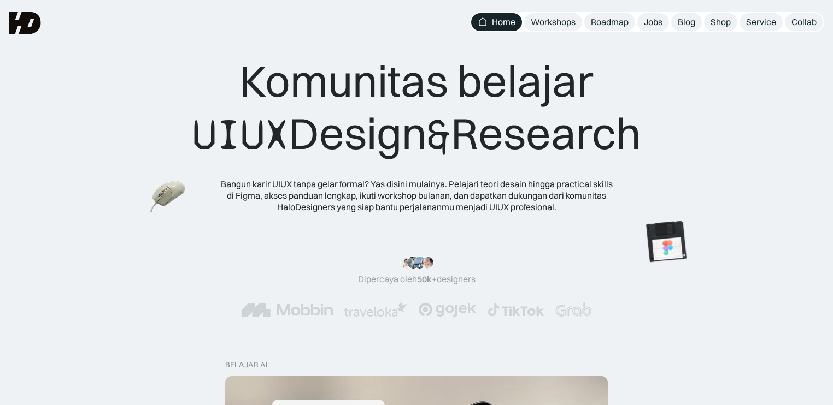 The width and height of the screenshot is (833, 405). Describe the element at coordinates (496, 22) in the screenshot. I see `a: Home` at that location.